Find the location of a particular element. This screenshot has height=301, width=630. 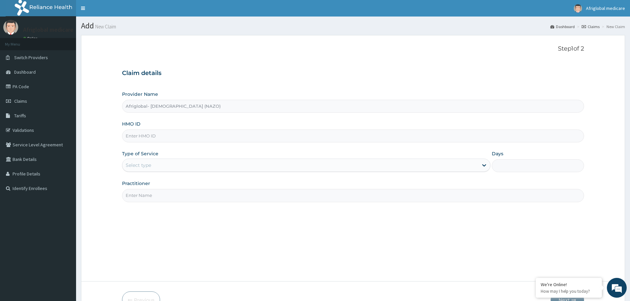

input: Enter Name is located at coordinates (353, 196).